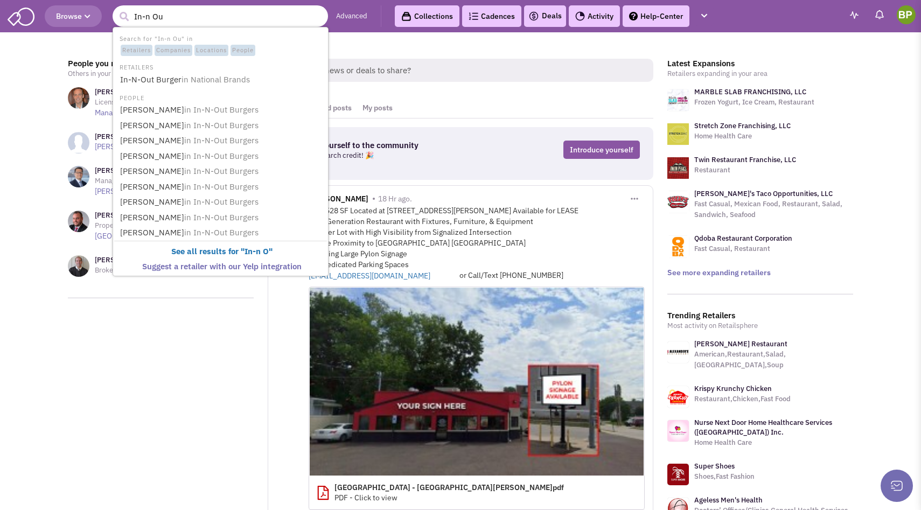  Describe the element at coordinates (745, 170) in the screenshot. I see `p: Restaurant` at that location.